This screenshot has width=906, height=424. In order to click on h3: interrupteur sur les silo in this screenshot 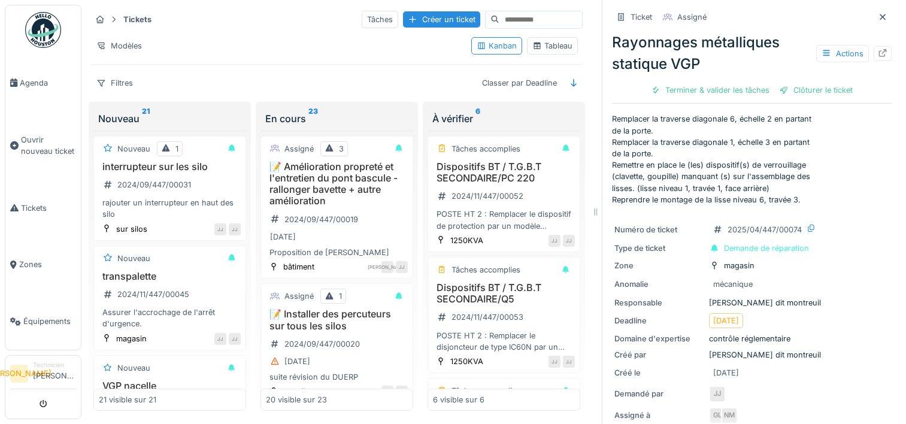, I will do `click(169, 166)`.